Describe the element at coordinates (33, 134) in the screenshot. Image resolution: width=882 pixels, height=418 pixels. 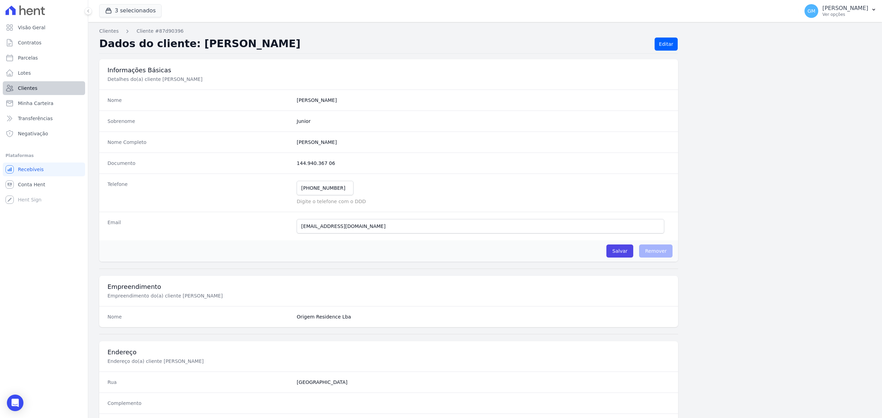
I see `span: Negativação` at that location.